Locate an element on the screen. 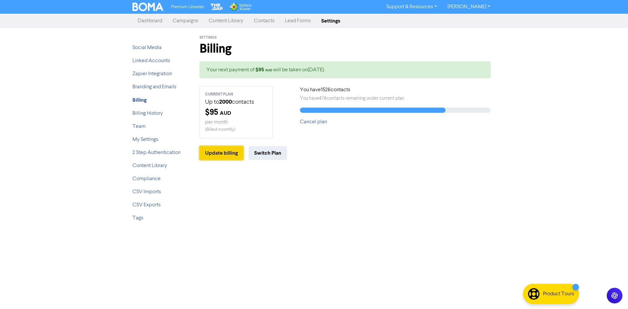  a: Branding and Emails is located at coordinates (154, 87).